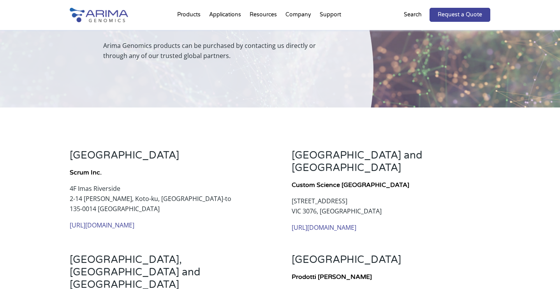 Image resolution: width=560 pixels, height=289 pixels. I want to click on p: Arima Genomics products can be purchased by contacting us directly or through any of our trusted ..., so click(219, 51).